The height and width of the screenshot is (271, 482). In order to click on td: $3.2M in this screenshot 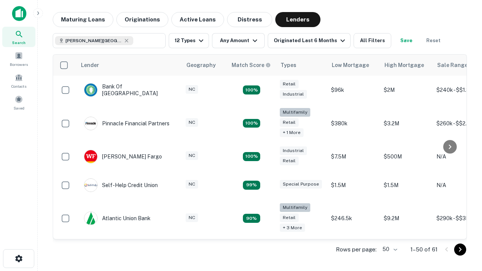, I will do `click(406, 123)`.